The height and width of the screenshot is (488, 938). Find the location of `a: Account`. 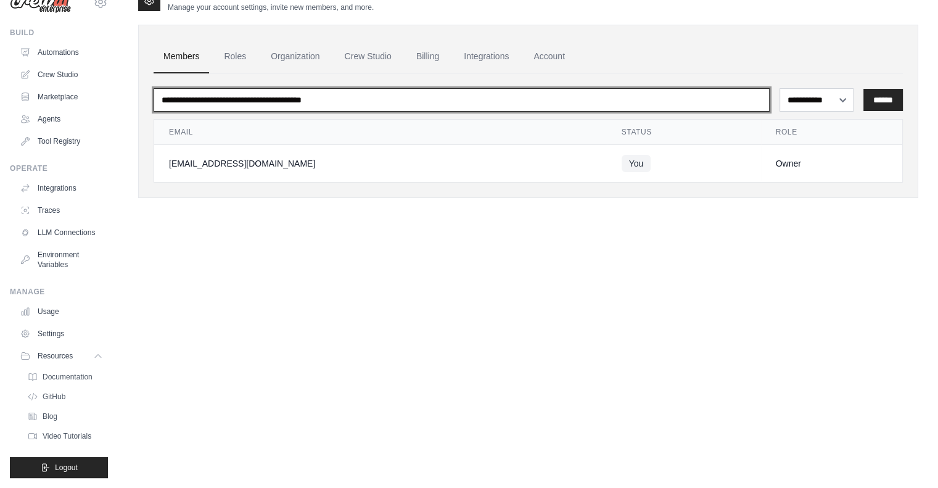

a: Account is located at coordinates (549, 57).